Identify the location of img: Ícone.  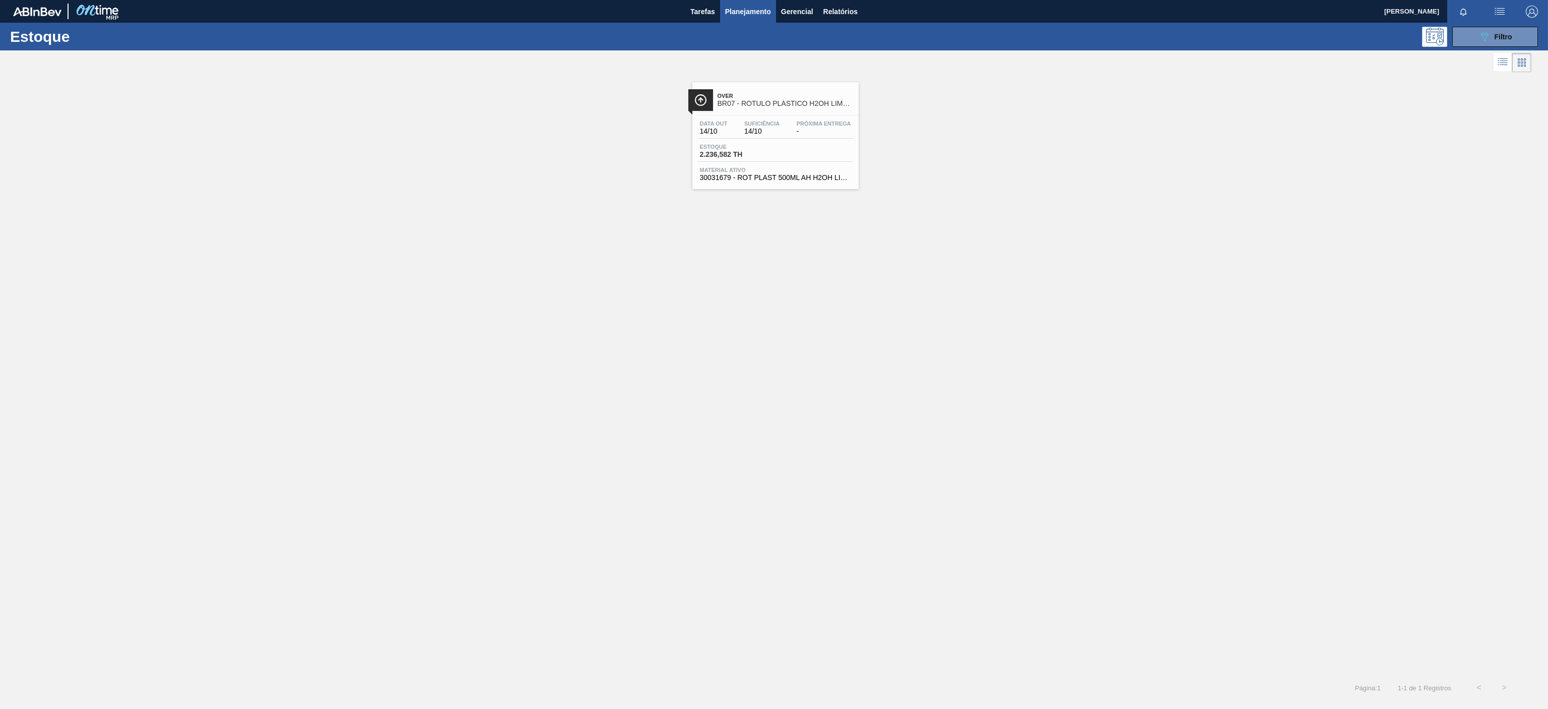
(701, 100).